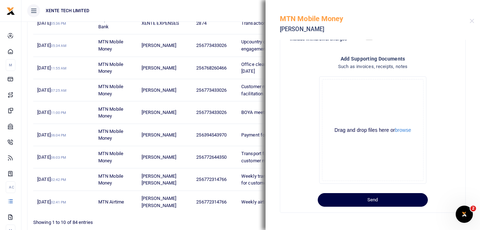  Describe the element at coordinates (375, 19) in the screenshot. I see `h5: MTN Mobile Money` at that location.